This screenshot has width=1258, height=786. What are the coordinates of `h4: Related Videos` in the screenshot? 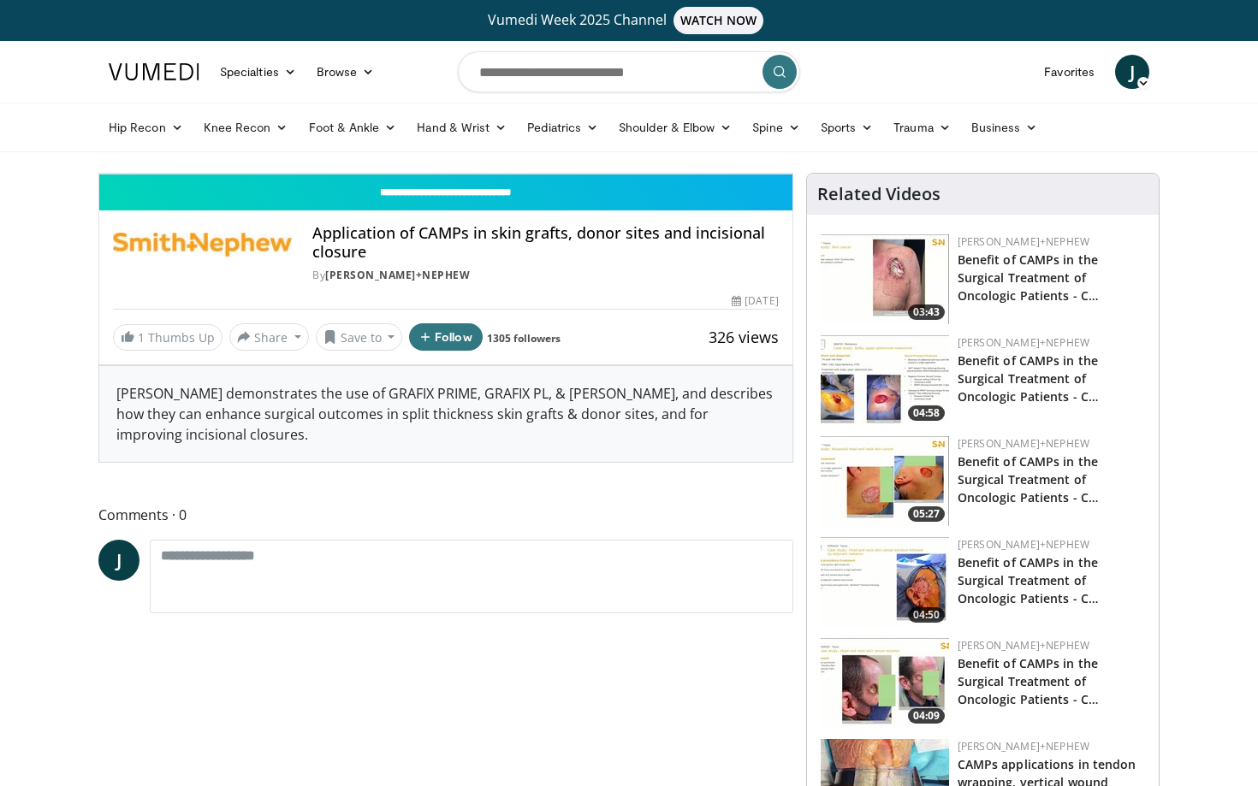 It's located at (879, 194).